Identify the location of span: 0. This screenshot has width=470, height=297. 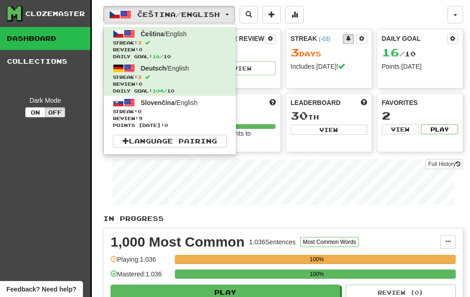
(140, 112).